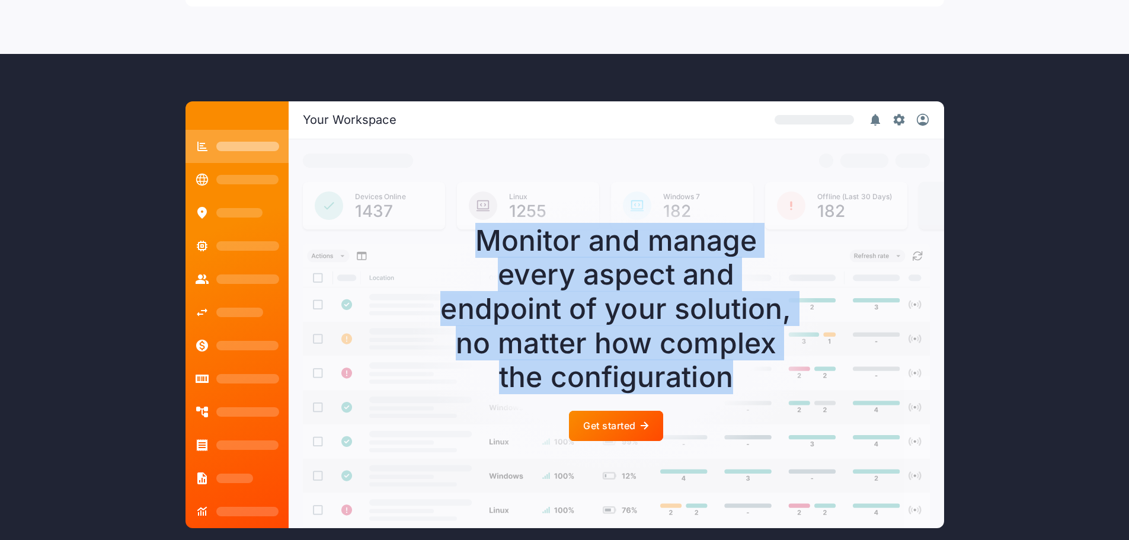 The image size is (1129, 540). What do you see at coordinates (681, 197) in the screenshot?
I see `div: Windows 7` at bounding box center [681, 197].